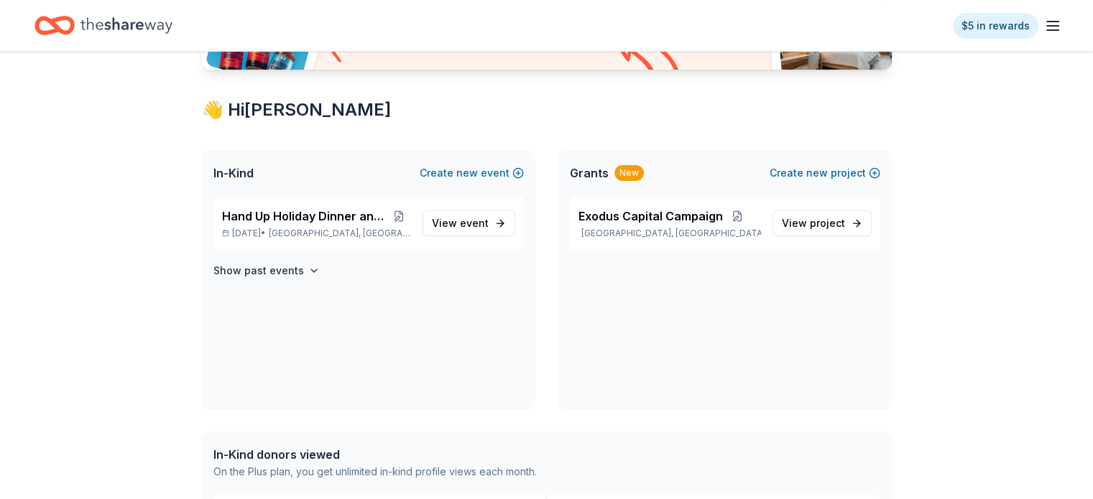 The height and width of the screenshot is (499, 1093). What do you see at coordinates (305, 216) in the screenshot?
I see `span: Hand Up Holiday Dinner and Auction` at bounding box center [305, 216].